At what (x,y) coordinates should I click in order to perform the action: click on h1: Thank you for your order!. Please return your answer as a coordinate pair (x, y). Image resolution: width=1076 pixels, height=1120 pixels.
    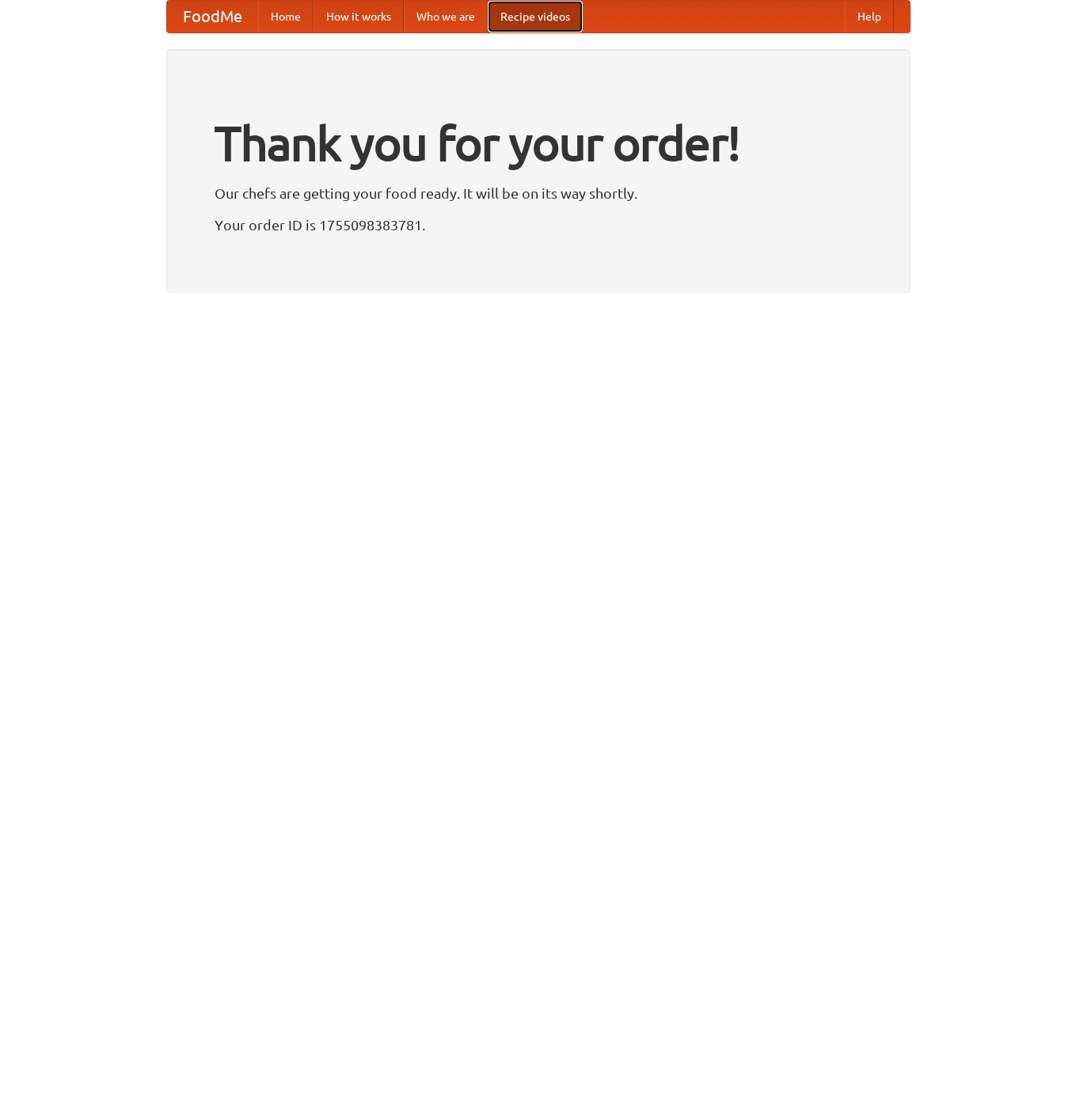
    Looking at the image, I should click on (538, 143).